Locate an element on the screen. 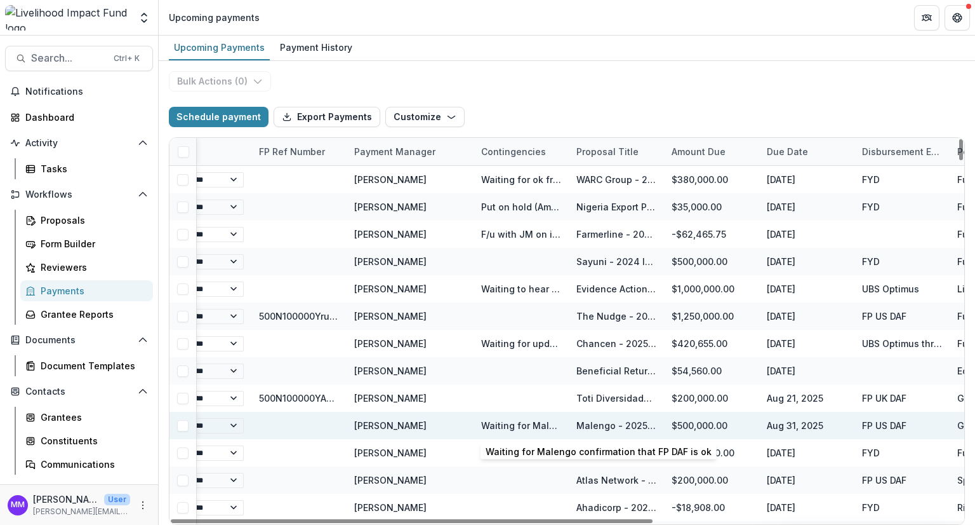 The image size is (975, 525). span: Workflows is located at coordinates (79, 194).